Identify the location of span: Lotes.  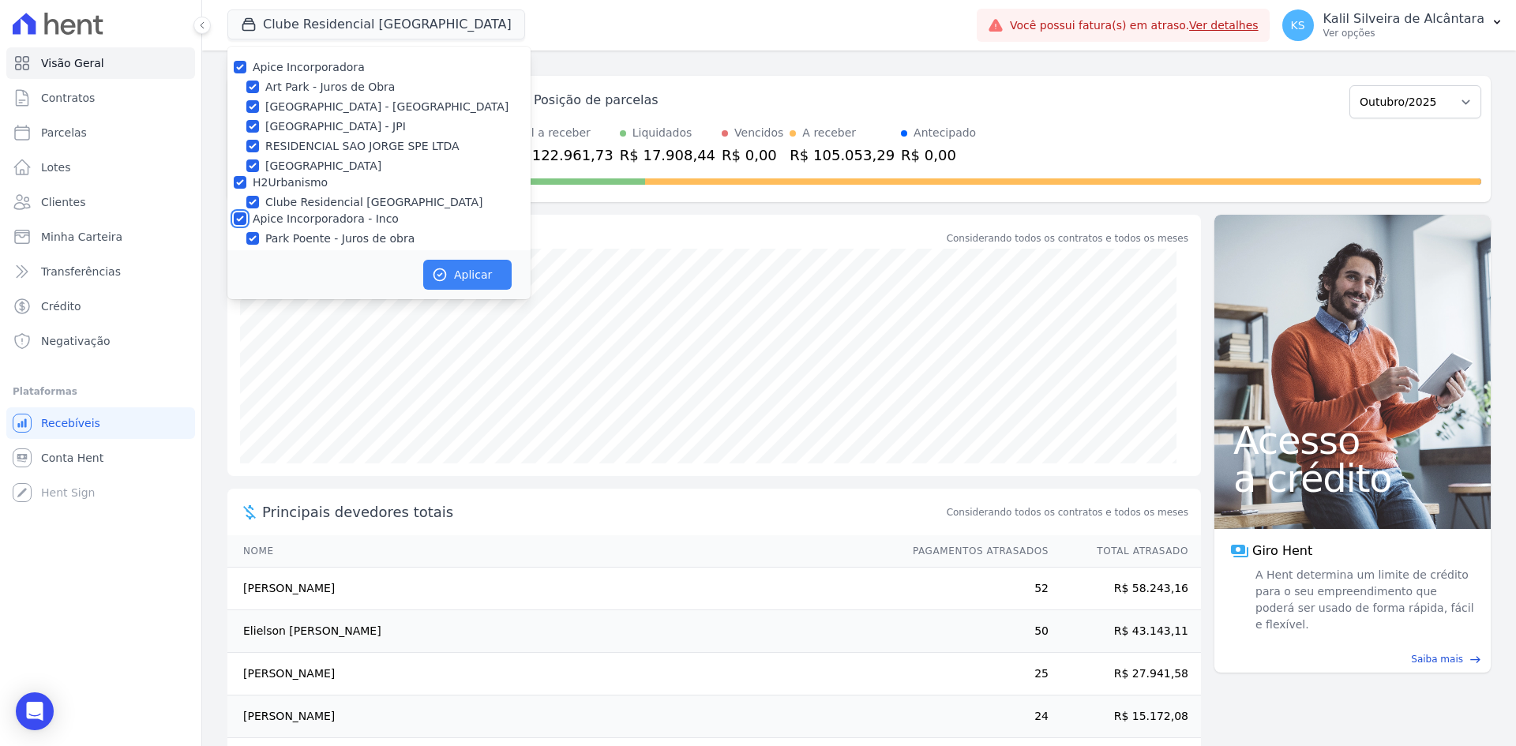
(56, 167).